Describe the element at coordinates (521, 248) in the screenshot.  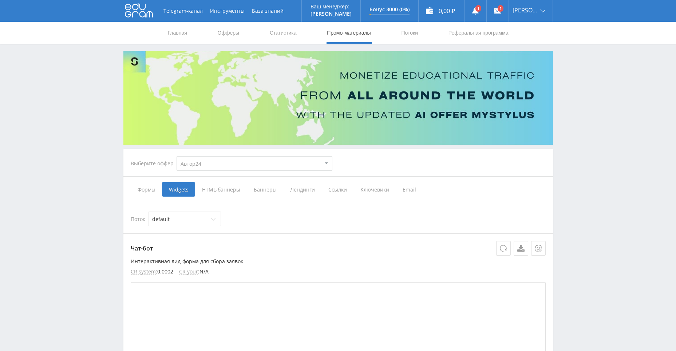
I see `a: Скачать` at that location.